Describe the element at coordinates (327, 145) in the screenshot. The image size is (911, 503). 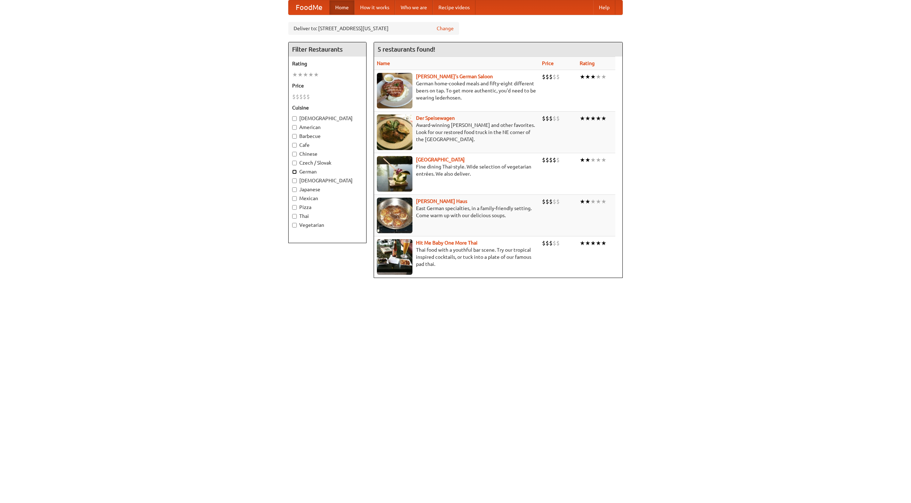
I see `label: Cafe` at that location.